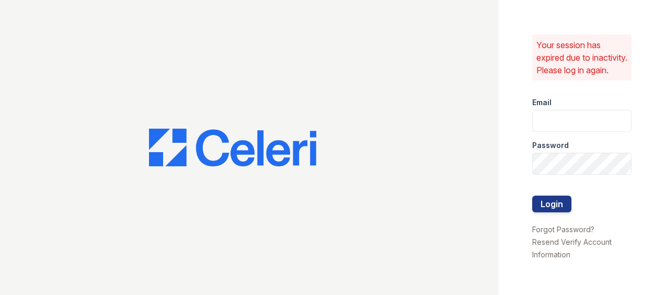 This screenshot has width=665, height=295. I want to click on a: Resend Verify Account Information, so click(572, 248).